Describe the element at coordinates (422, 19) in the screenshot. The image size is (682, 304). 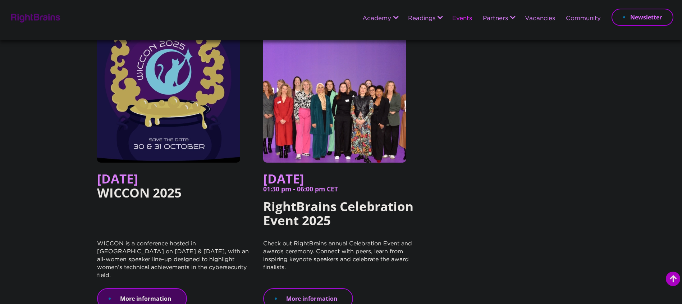
I see `a: Readings` at that location.